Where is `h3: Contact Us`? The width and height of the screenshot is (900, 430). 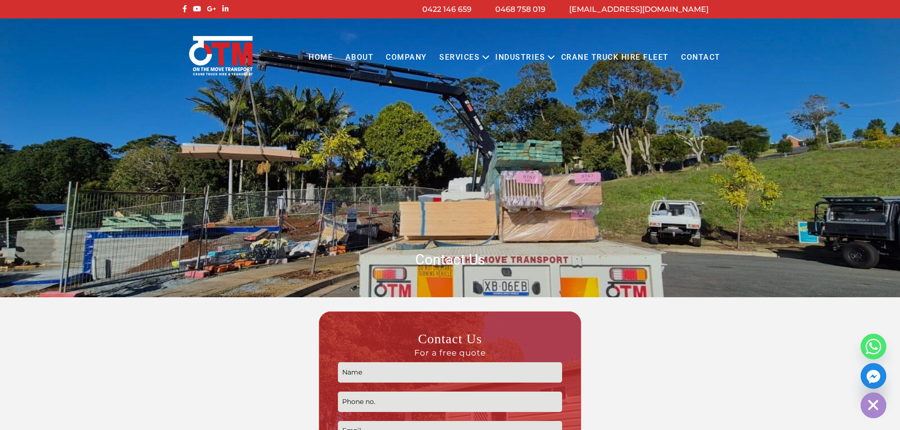 h3: Contact Us is located at coordinates (450, 344).